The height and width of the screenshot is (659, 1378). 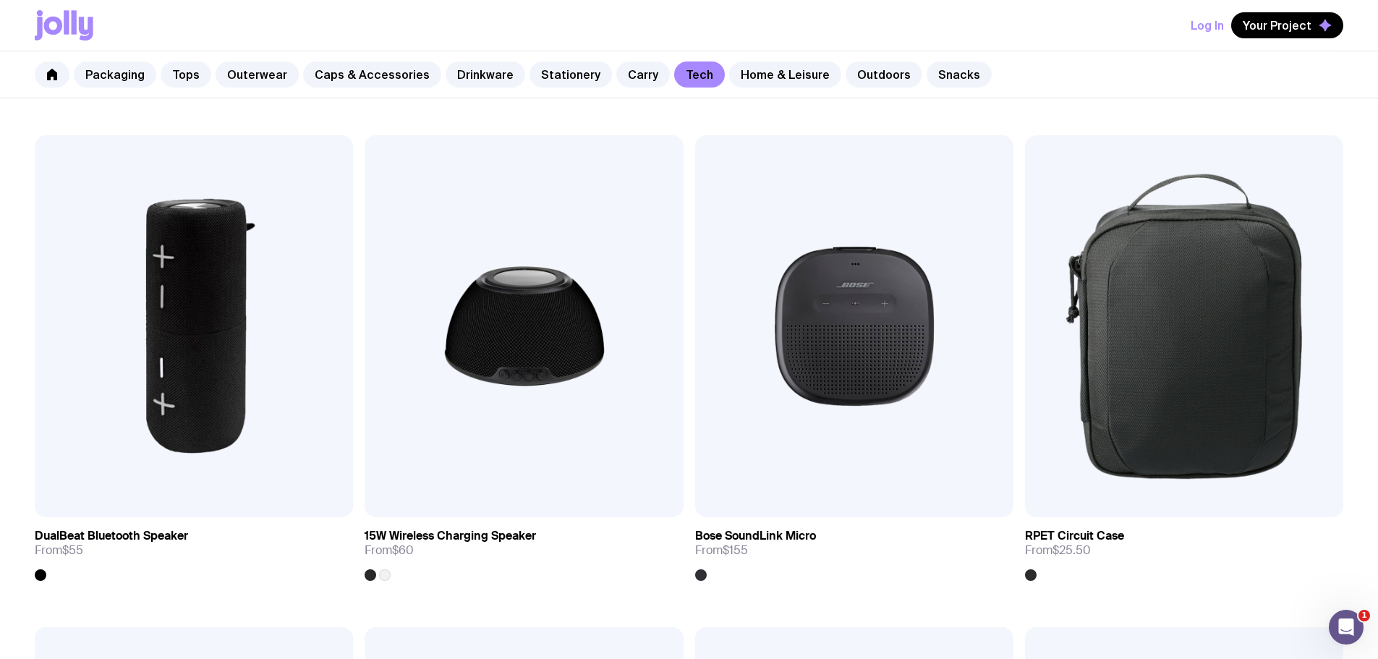 I want to click on button: Log In, so click(x=1207, y=25).